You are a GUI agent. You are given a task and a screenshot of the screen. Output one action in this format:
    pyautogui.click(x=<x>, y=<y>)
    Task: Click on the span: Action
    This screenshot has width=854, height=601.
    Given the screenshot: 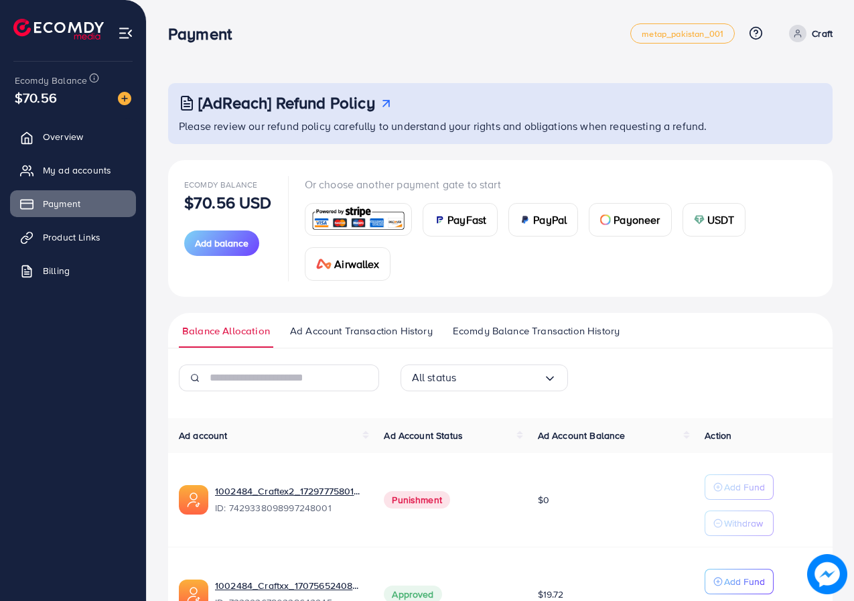 What is the action you would take?
    pyautogui.click(x=718, y=435)
    